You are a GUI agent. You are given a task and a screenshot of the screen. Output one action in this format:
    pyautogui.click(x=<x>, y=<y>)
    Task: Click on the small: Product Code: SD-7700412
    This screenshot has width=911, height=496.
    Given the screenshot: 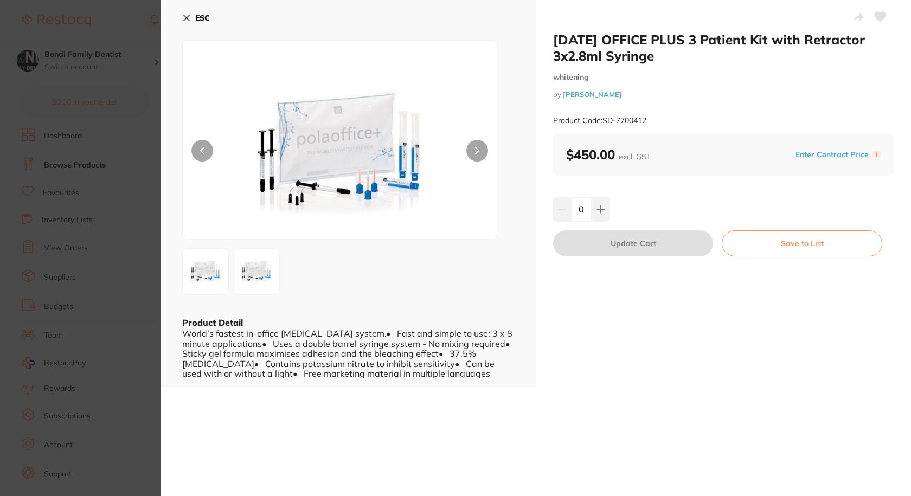 What is the action you would take?
    pyautogui.click(x=600, y=120)
    